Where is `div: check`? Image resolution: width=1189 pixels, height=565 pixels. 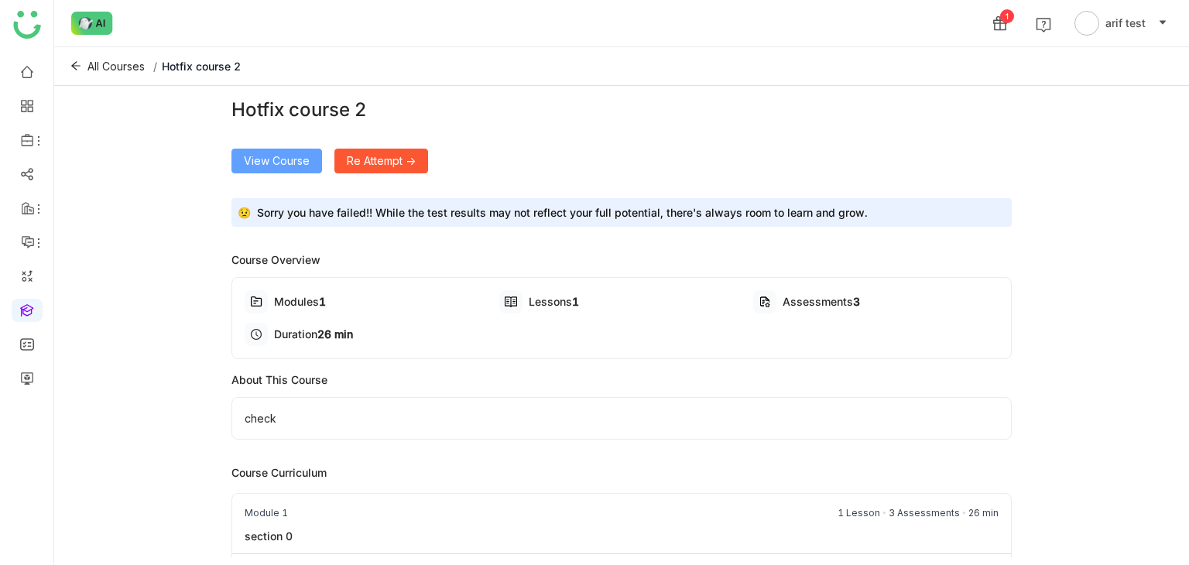 div: check is located at coordinates (622, 418).